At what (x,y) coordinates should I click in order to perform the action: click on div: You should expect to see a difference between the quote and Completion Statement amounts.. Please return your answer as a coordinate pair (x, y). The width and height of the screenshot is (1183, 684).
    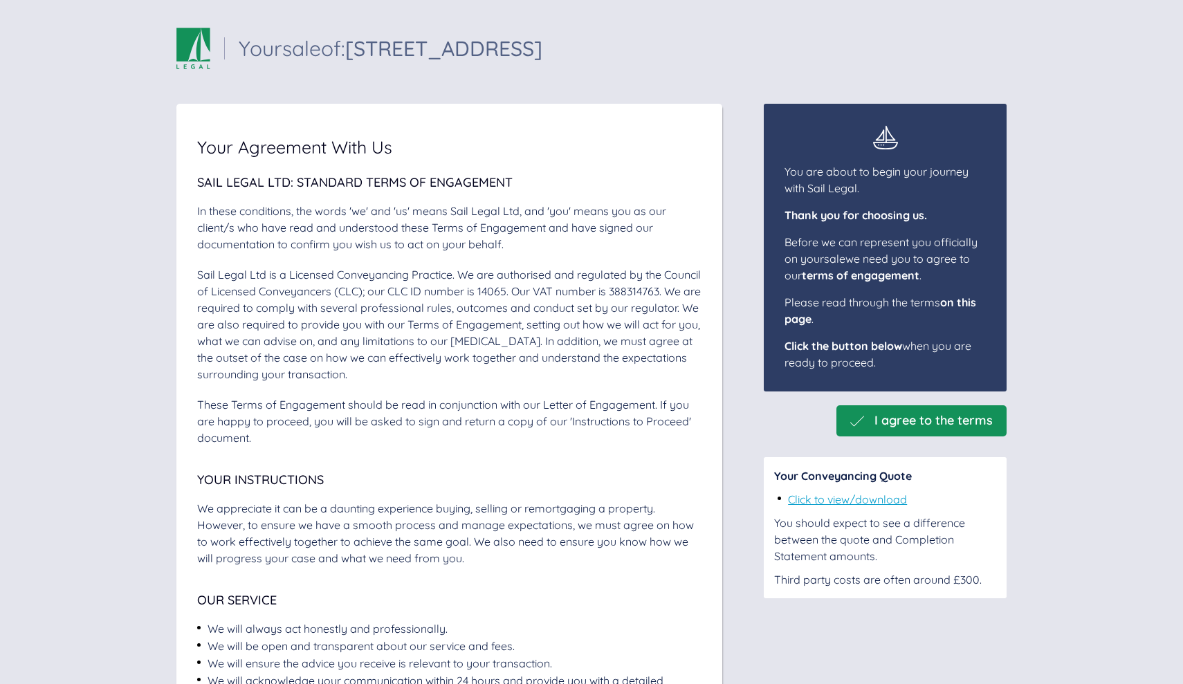
    Looking at the image, I should click on (885, 540).